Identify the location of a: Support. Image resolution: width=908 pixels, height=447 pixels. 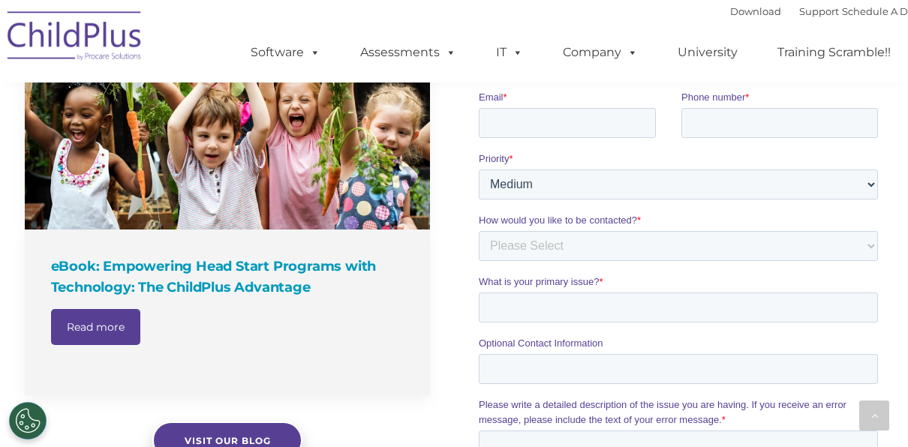
(819, 11).